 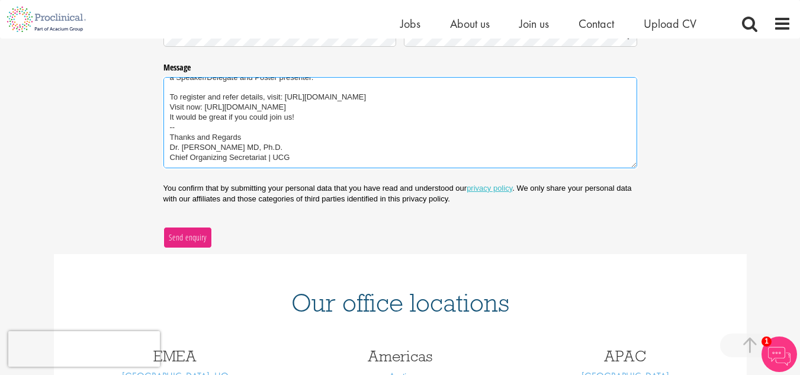 I want to click on span: Jobs, so click(x=411, y=24).